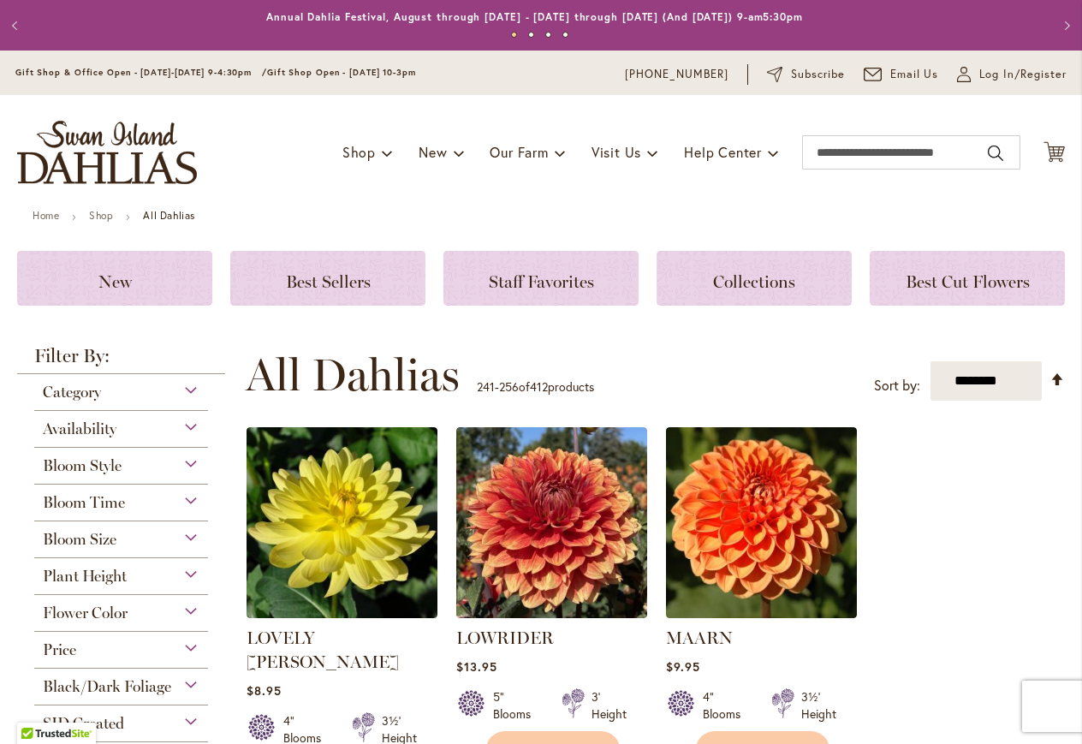 This screenshot has height=744, width=1082. What do you see at coordinates (342, 613) in the screenshot?
I see `a: LOVELY RITA` at bounding box center [342, 613].